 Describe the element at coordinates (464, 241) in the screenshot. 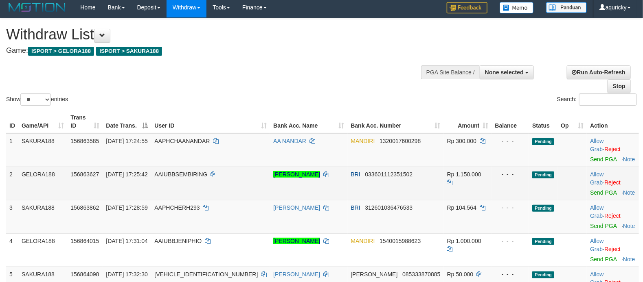

I see `span: Rp 1.000.000` at that location.